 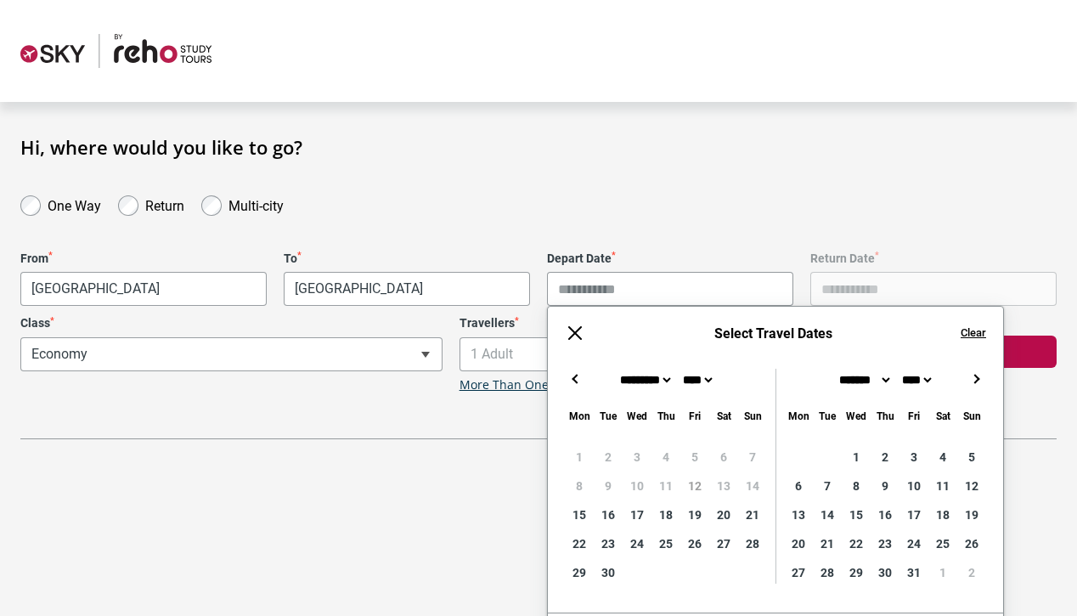 I want to click on div: 9, so click(x=885, y=486).